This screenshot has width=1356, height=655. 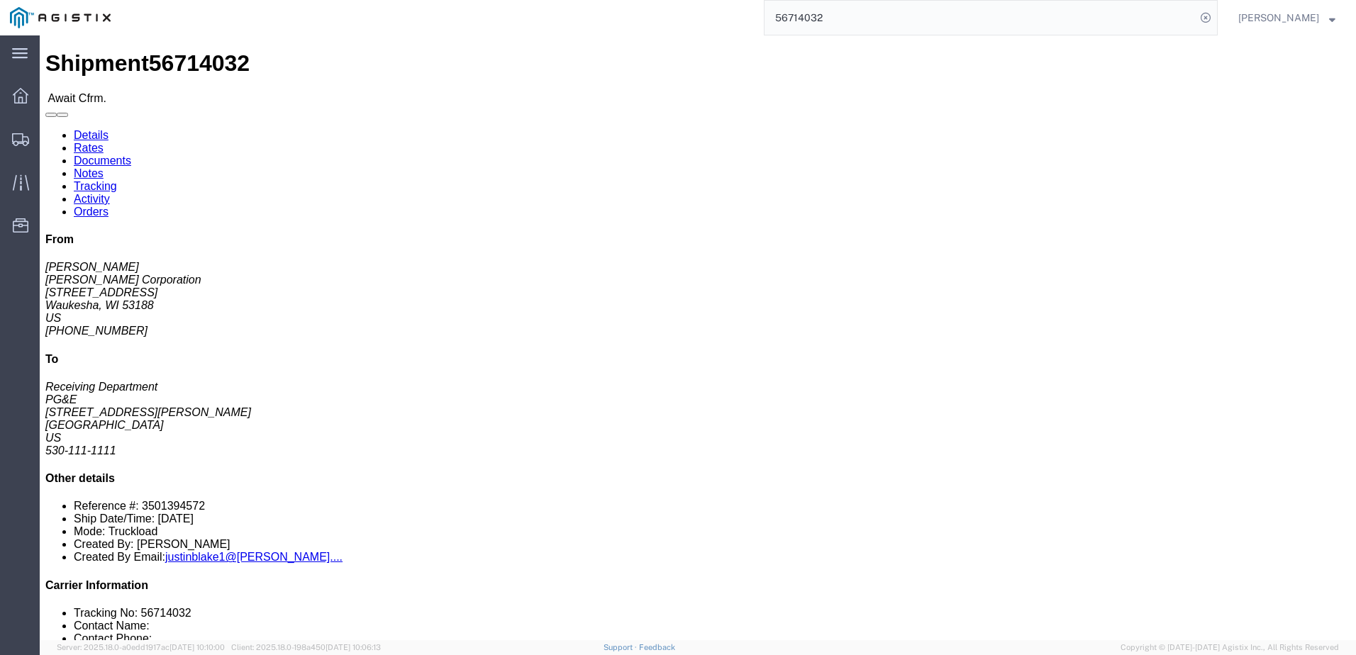 What do you see at coordinates (621, 648) in the screenshot?
I see `a: Support` at bounding box center [621, 648].